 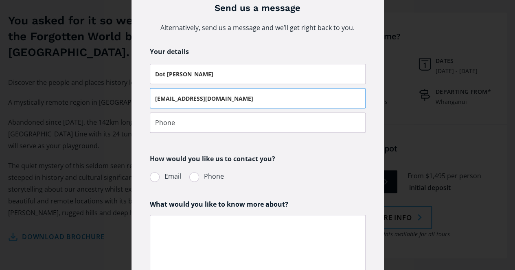 I want to click on span: Email, so click(x=172, y=177).